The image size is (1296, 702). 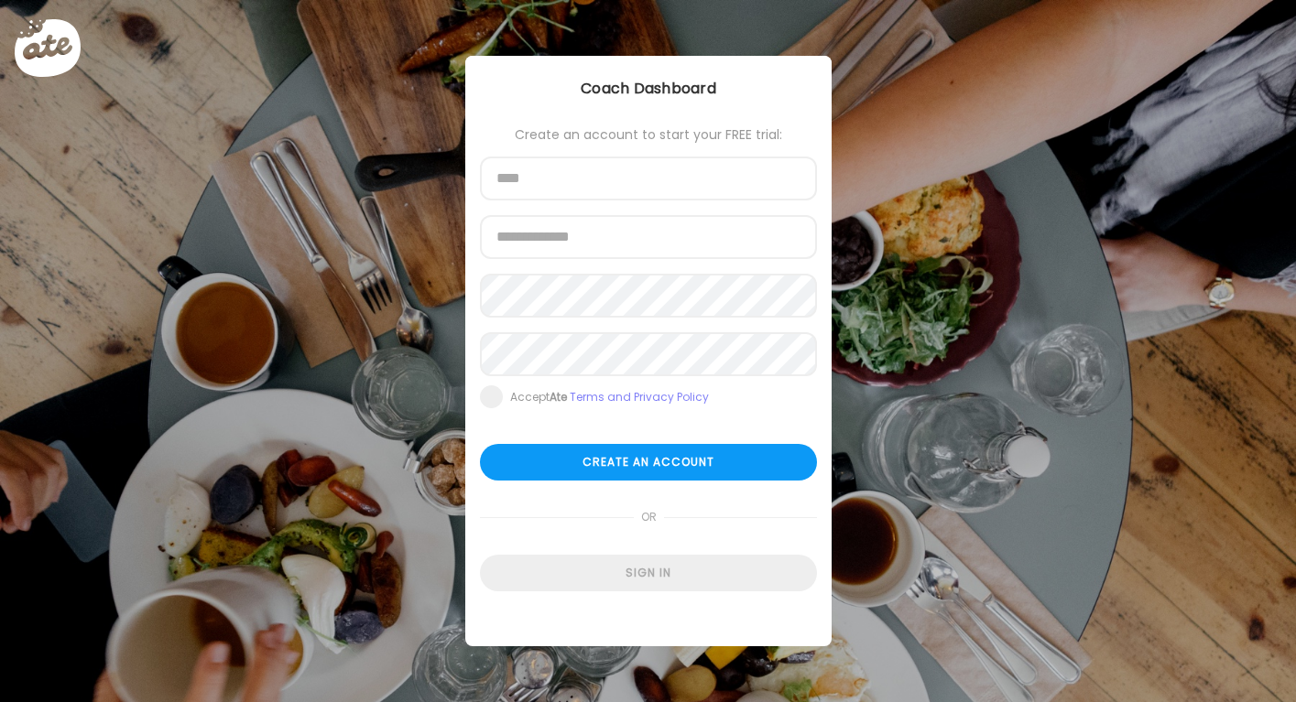 I want to click on div: Accept, so click(x=609, y=397).